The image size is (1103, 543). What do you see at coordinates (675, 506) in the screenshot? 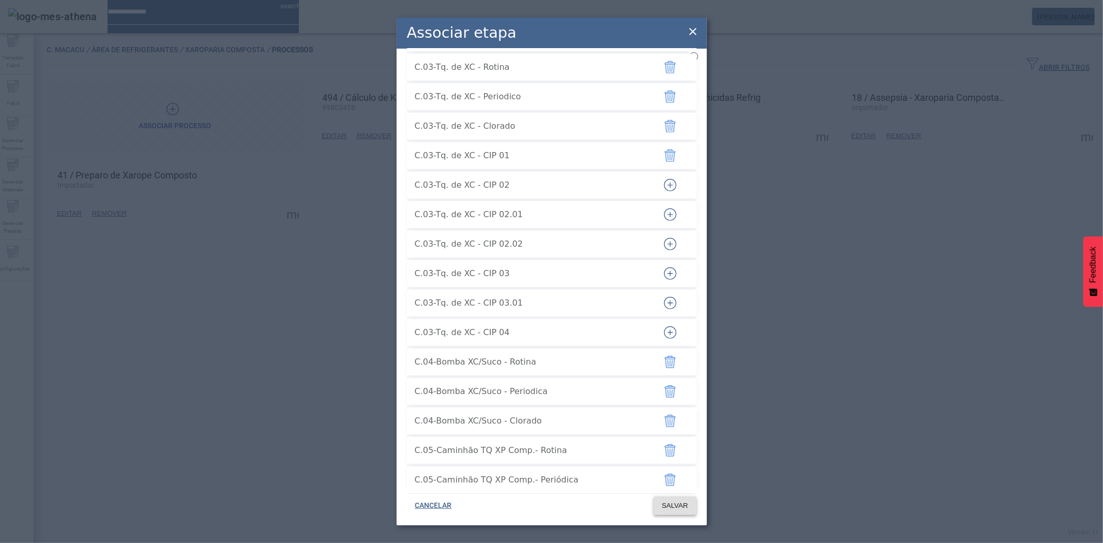
I see `button: SALVAR` at bounding box center [675, 506].